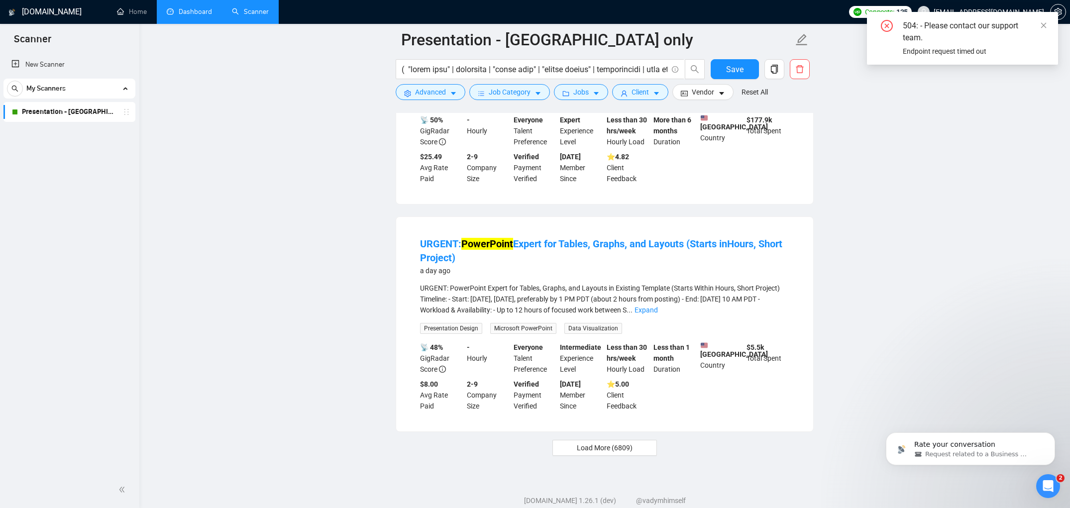 This screenshot has width=1070, height=508. What do you see at coordinates (661, 501) in the screenshot?
I see `a: @vadymhimself` at bounding box center [661, 501].